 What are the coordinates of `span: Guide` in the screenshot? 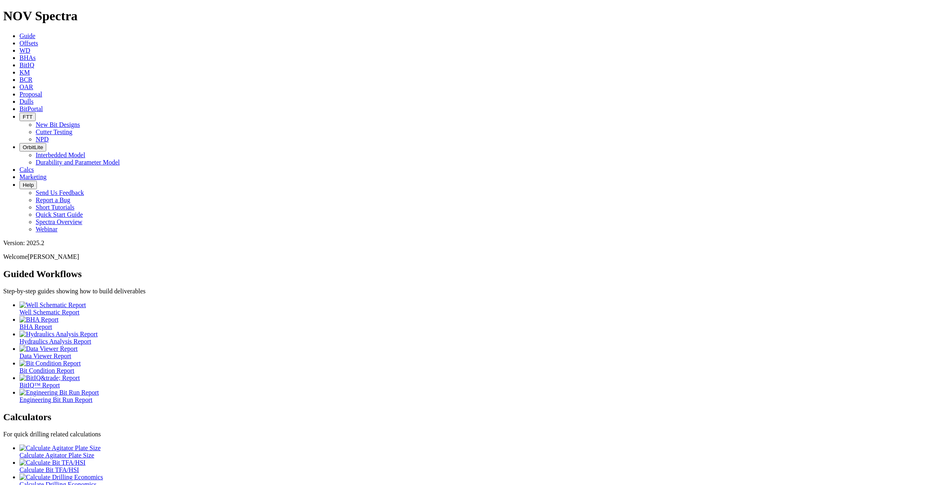 It's located at (27, 36).